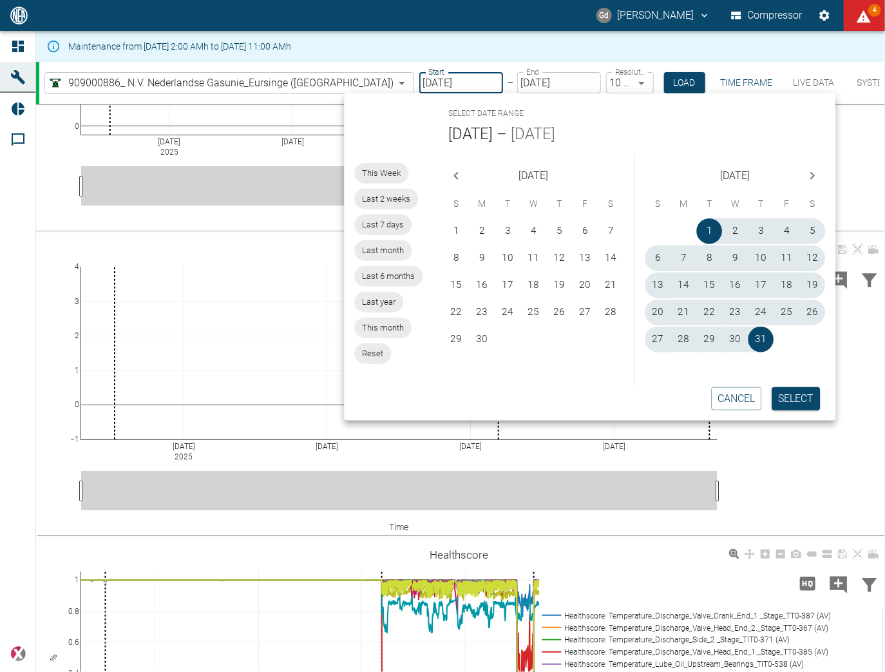  Describe the element at coordinates (787, 285) in the screenshot. I see `button: 18` at that location.